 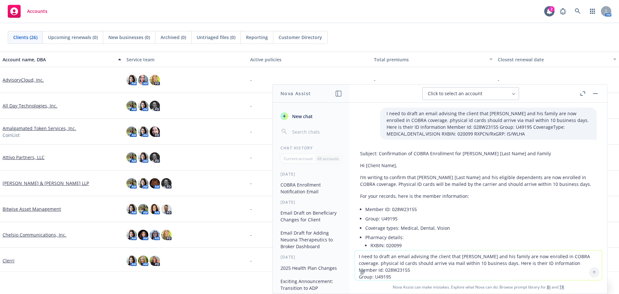 I want to click on li: Group: U49195, so click(x=481, y=218).